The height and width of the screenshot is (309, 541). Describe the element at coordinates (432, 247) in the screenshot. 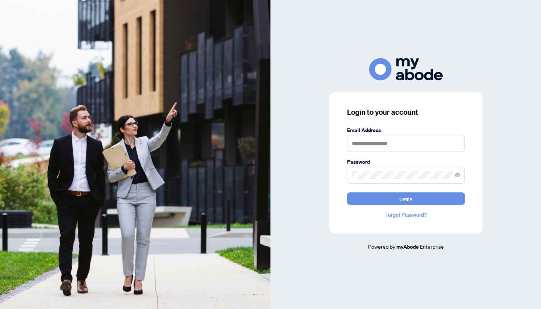

I see `span: Enterprise` at that location.